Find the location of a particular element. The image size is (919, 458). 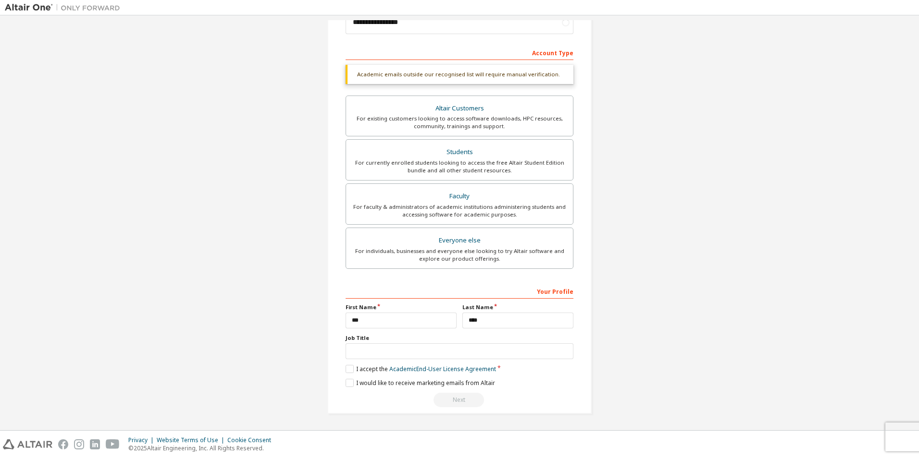

div: For currently enrolled students looking to access the free Altair Student Edition bundle and all ... is located at coordinates (459, 167).